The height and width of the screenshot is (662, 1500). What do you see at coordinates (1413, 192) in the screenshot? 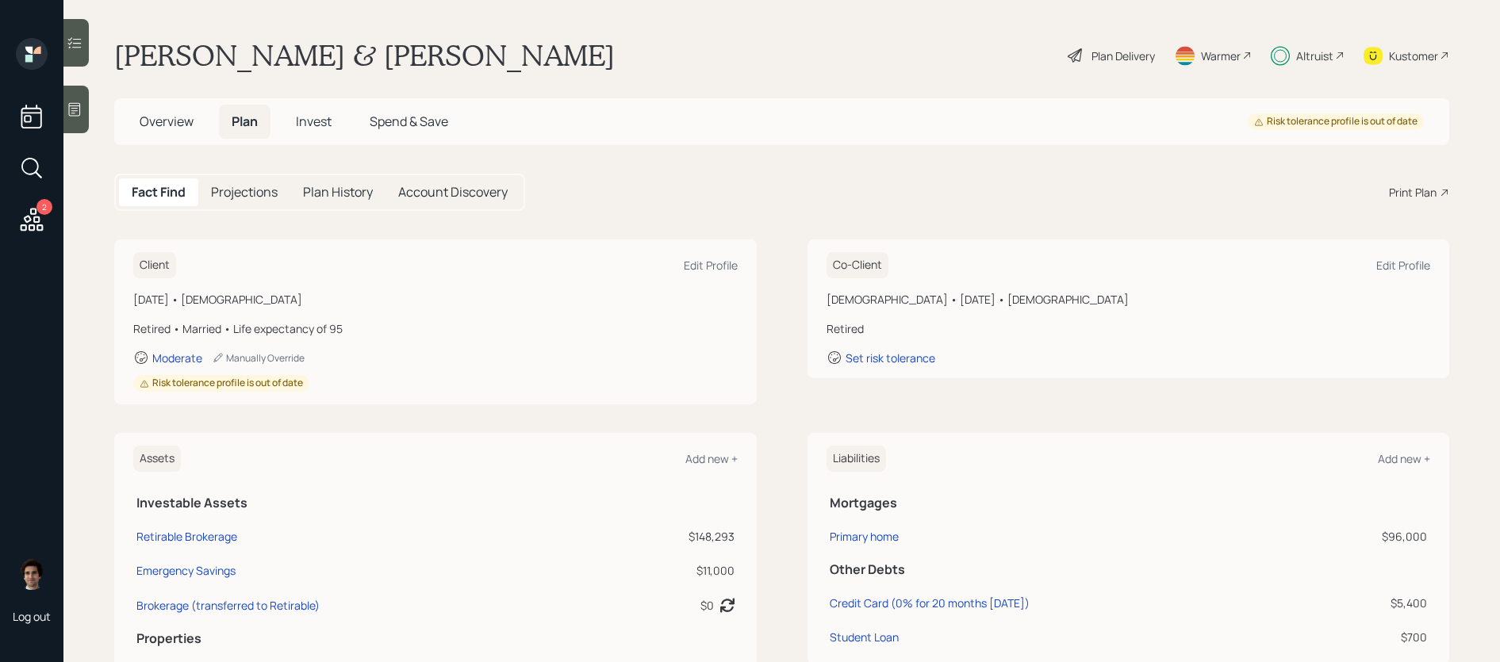
I see `div: Print Plan` at bounding box center [1413, 192].